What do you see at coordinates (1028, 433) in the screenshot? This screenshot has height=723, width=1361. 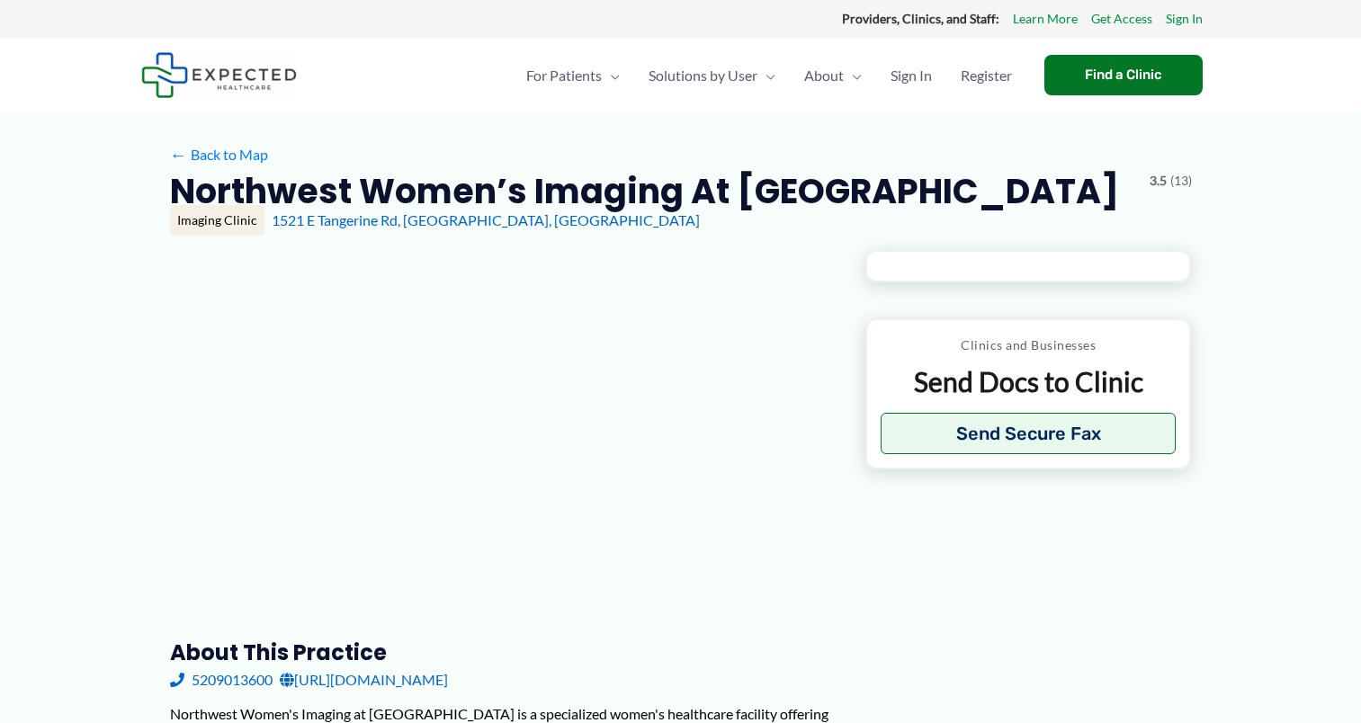 I see `button: Send Secure Fax` at bounding box center [1028, 433].